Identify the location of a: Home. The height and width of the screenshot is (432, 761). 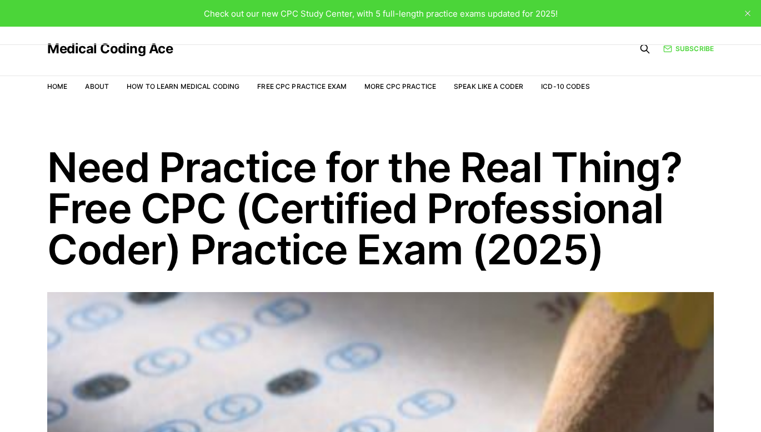
(57, 86).